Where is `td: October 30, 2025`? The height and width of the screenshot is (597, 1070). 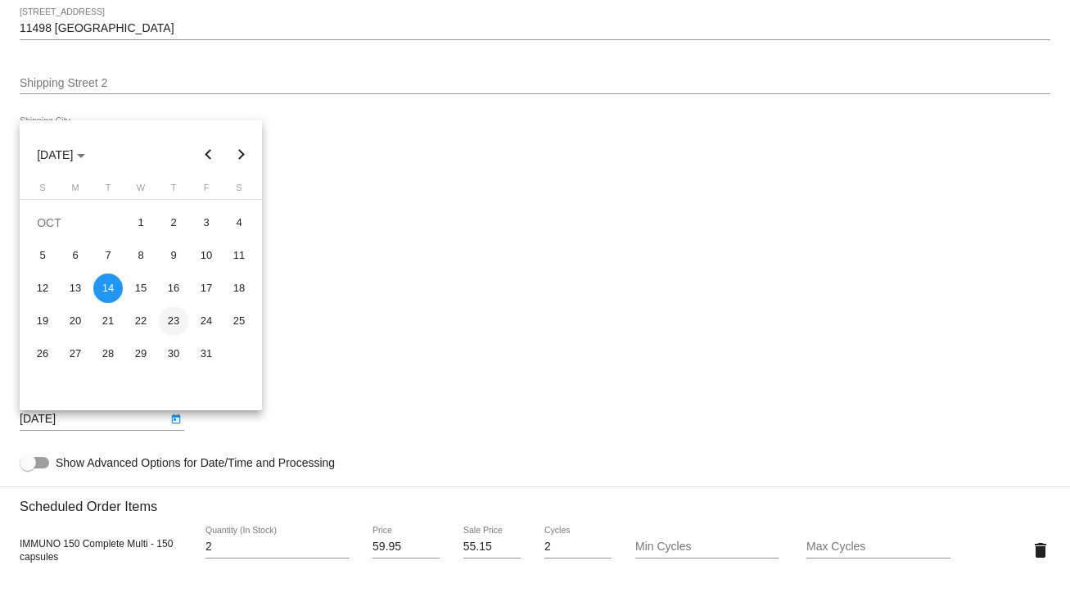
td: October 30, 2025 is located at coordinates (174, 354).